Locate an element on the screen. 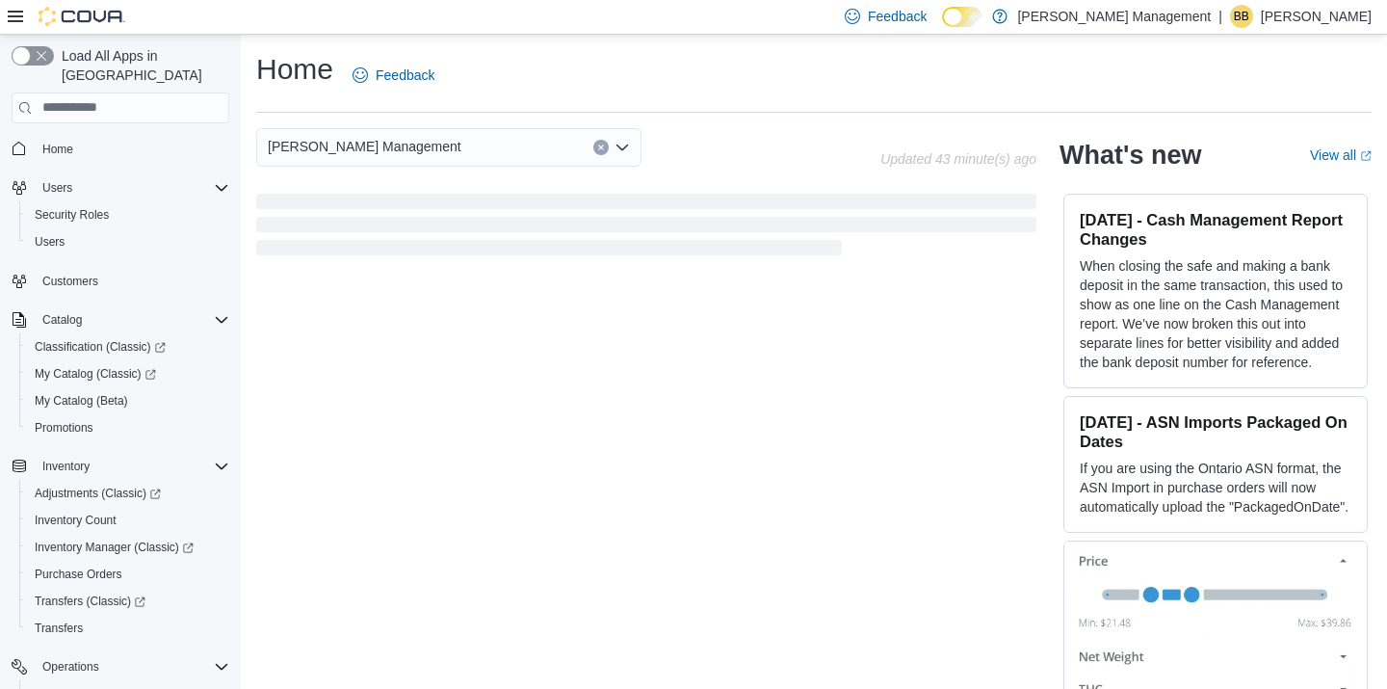 The image size is (1387, 689). input: Dark Mode is located at coordinates (962, 16).